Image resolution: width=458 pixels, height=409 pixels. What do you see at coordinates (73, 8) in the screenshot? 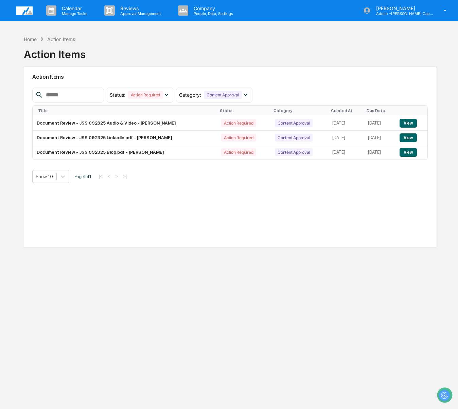
I see `p: Calendar` at bounding box center [73, 8].